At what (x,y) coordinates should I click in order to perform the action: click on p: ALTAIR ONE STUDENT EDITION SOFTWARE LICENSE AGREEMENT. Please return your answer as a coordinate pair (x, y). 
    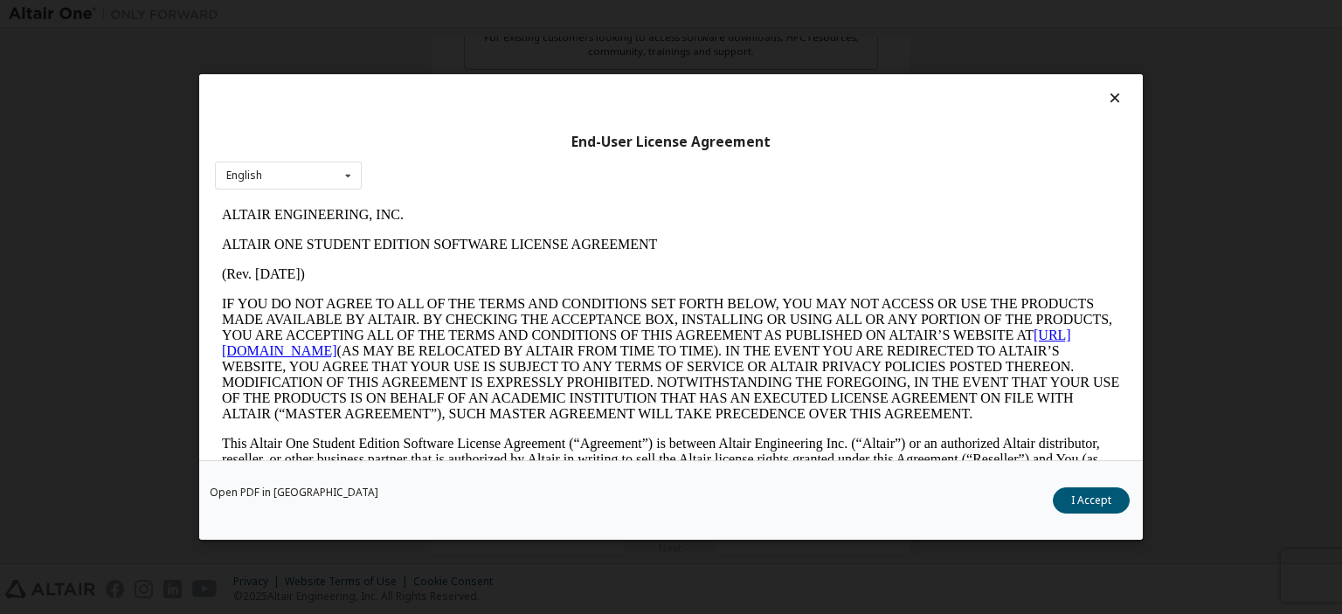
    Looking at the image, I should click on (456, 45).